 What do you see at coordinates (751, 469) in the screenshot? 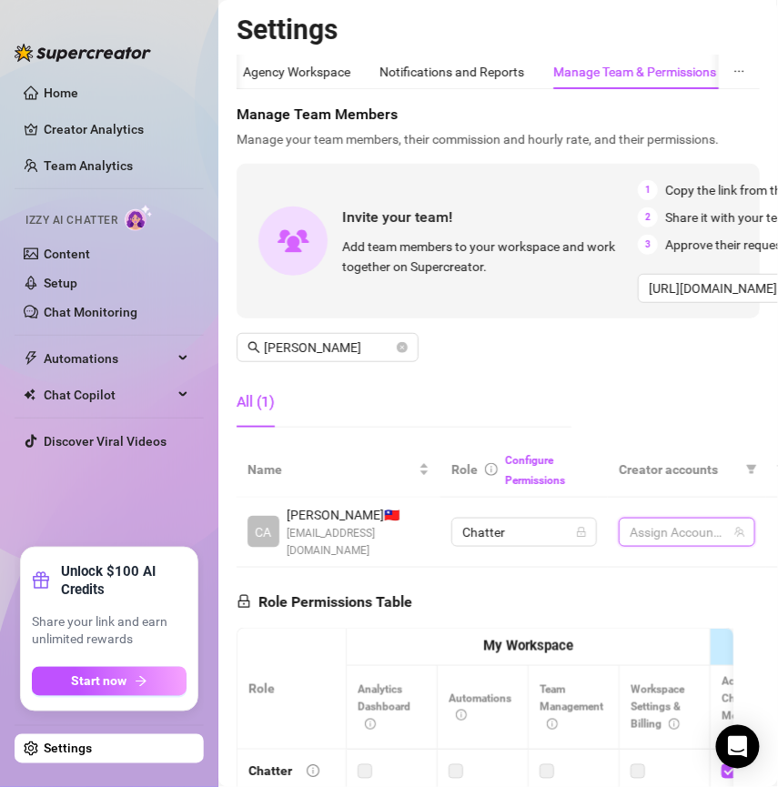
I see `span: filter` at bounding box center [751, 469].